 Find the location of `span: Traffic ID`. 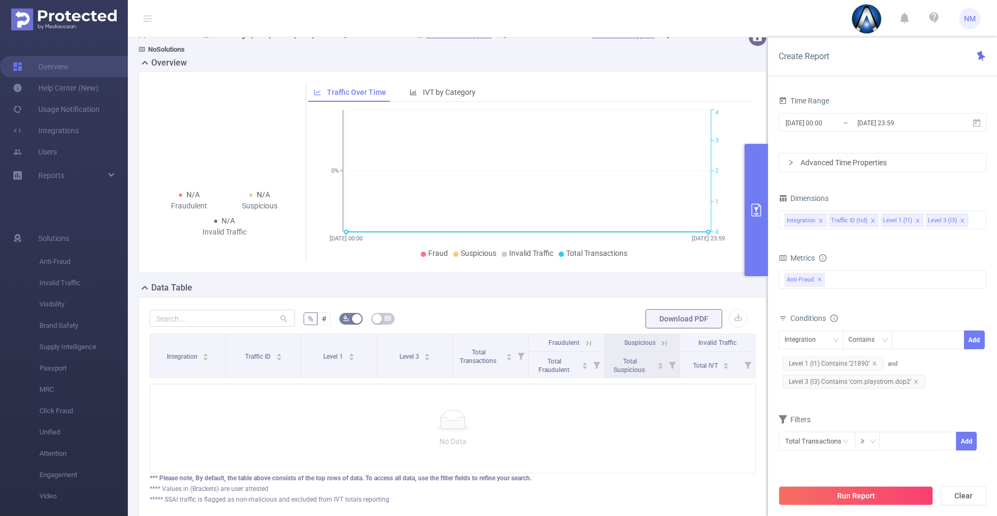

span: Traffic ID is located at coordinates (258, 356).